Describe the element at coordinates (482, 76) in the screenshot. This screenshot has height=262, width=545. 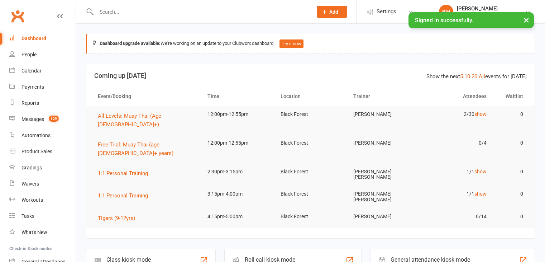
I see `a: All` at that location.